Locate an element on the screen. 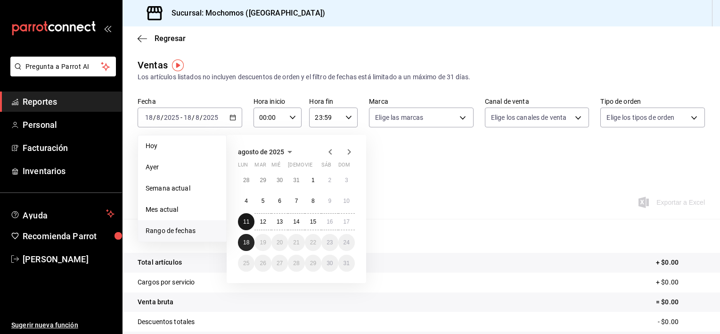 Image resolution: width=720 pixels, height=334 pixels. button: 5 de agosto de 2025 is located at coordinates (262, 201).